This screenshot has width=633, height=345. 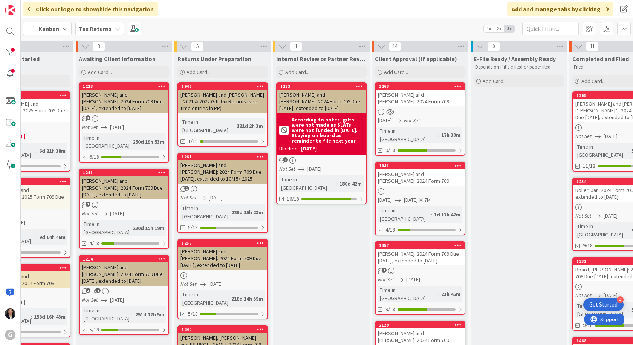 I want to click on div: Blocked:, so click(x=289, y=148).